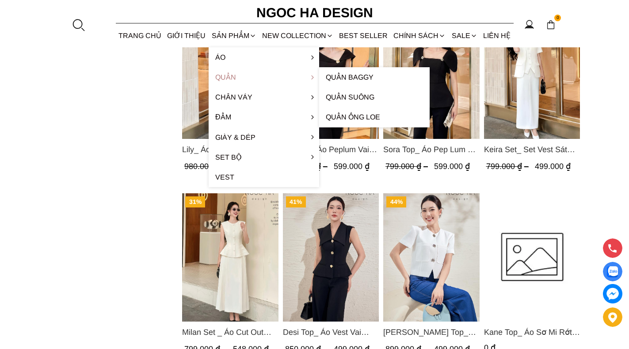  Describe the element at coordinates (531, 75) in the screenshot. I see `a: Product image - Keira Set_ Set Vest Sát Nách Kết Hợp Chân Váy Bút Chì Mix Áo Khoác BJ141+ A1083` at that location.